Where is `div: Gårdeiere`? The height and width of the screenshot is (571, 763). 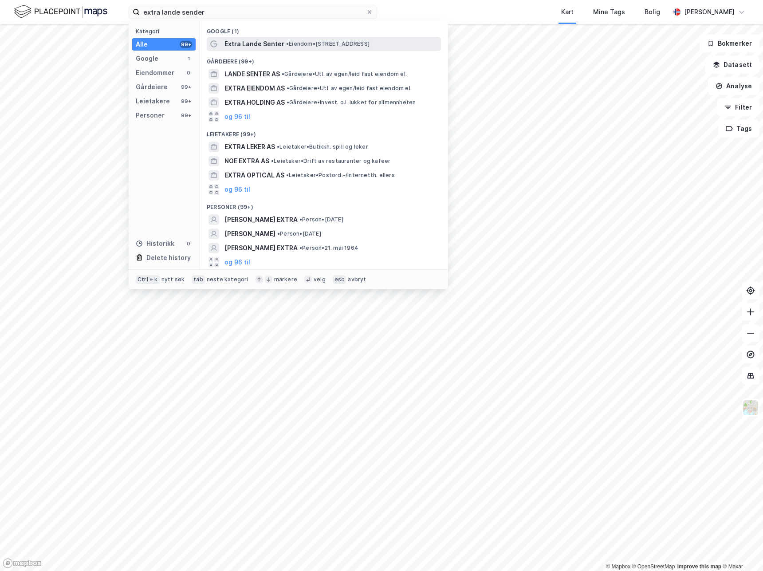 div: Gårdeiere is located at coordinates (152, 87).